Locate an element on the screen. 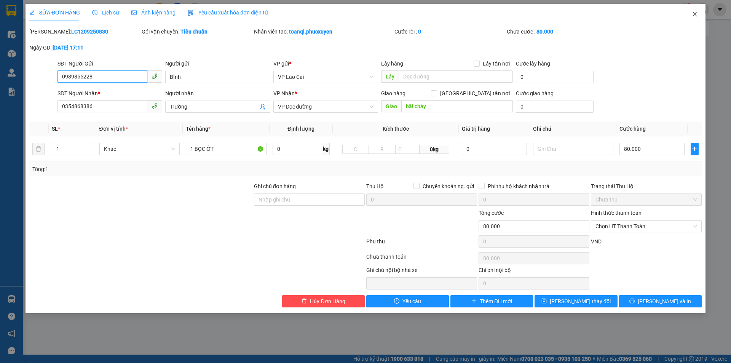 The height and width of the screenshot is (363, 731). div: Chưa cước : is located at coordinates (562, 32).